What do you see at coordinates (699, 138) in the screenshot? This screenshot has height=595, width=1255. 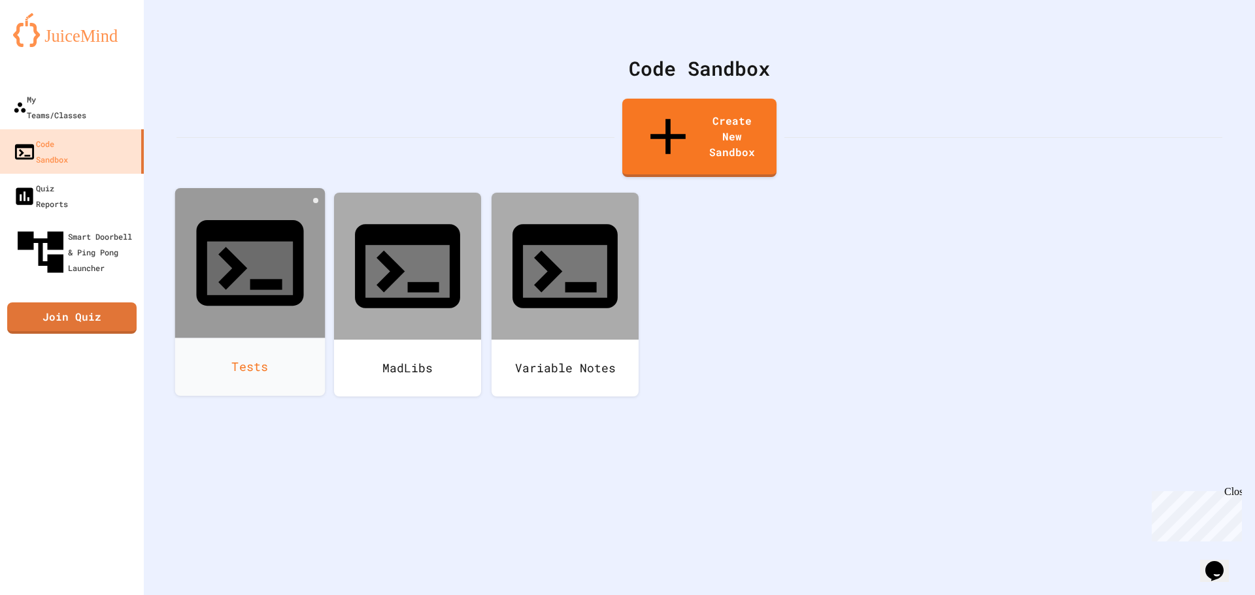 I see `a: Create New Sandbox` at bounding box center [699, 138].